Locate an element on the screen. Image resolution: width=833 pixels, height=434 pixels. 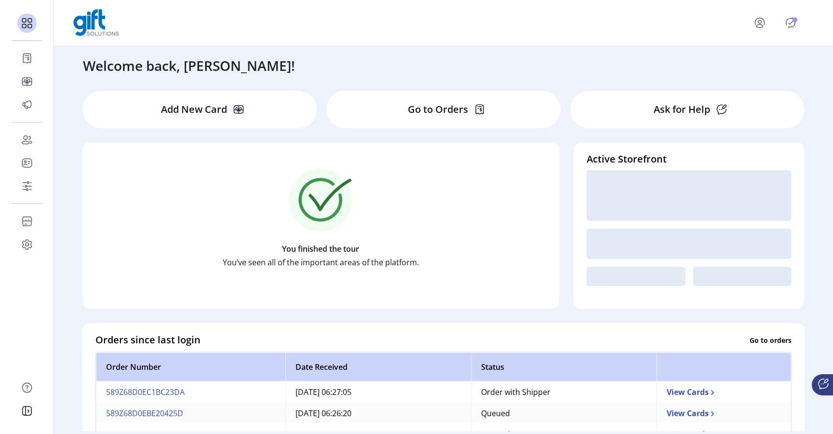
p: Ask for Help is located at coordinates (682, 109).